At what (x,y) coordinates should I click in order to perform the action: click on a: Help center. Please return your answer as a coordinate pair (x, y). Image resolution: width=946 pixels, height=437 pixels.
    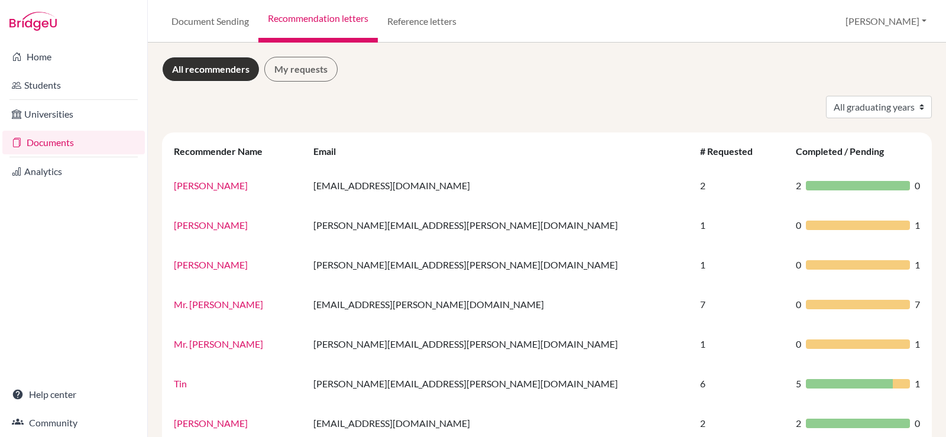
    Looking at the image, I should click on (73, 394).